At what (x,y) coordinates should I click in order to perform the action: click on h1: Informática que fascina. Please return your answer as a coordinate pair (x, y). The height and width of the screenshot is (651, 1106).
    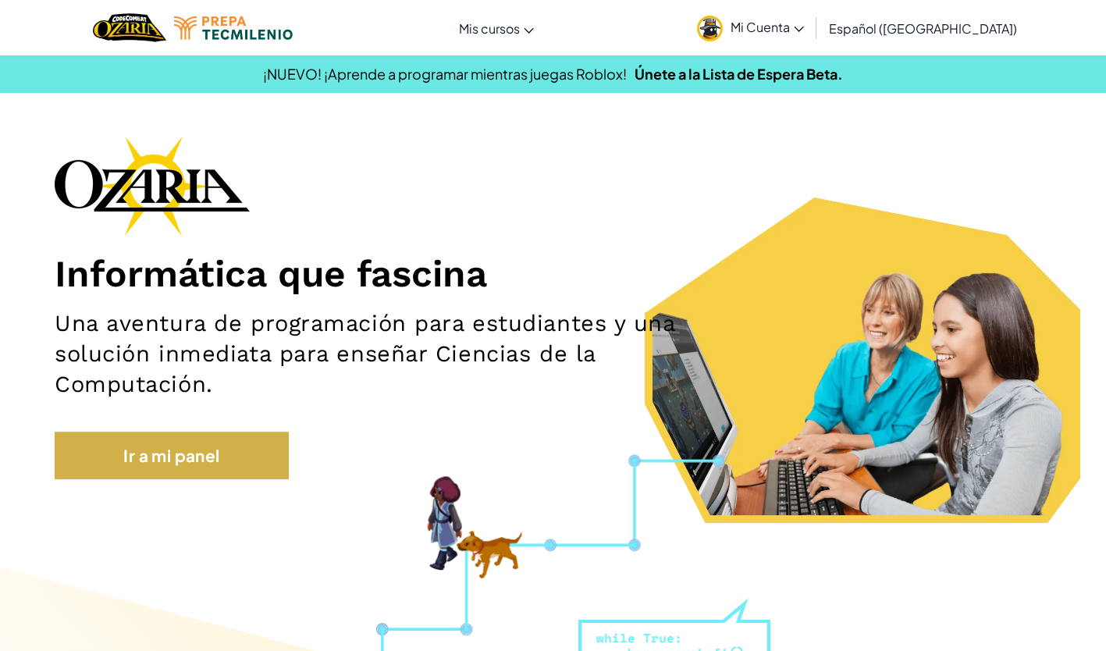
    Looking at the image, I should click on (553, 274).